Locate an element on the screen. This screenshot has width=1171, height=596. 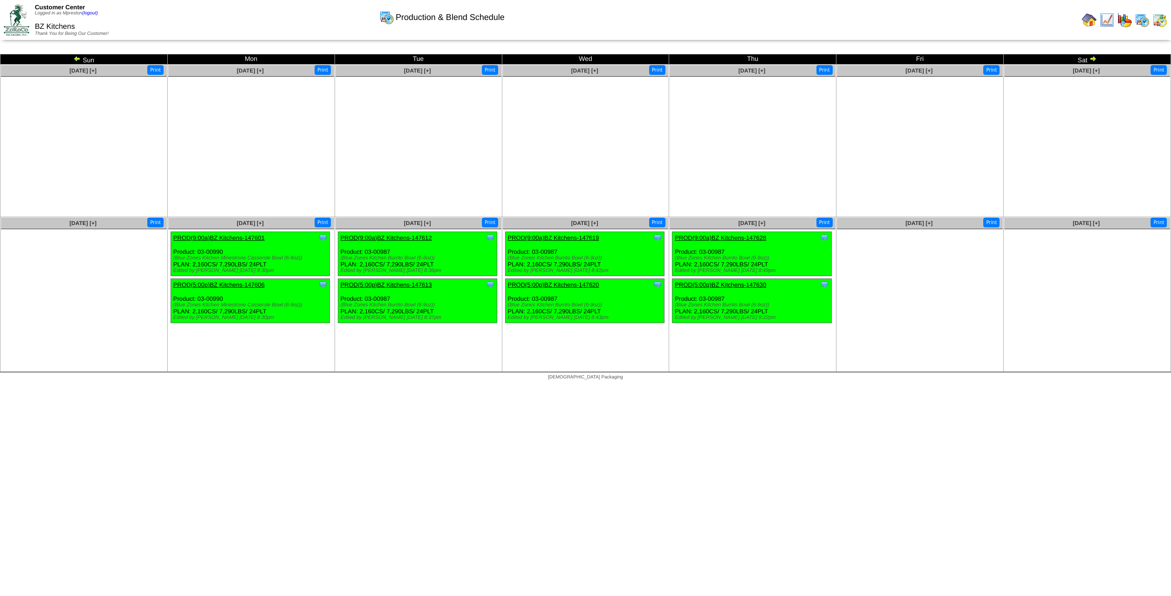
a: PROD(5:00p)BZ Kitchens-147620 is located at coordinates (554, 284).